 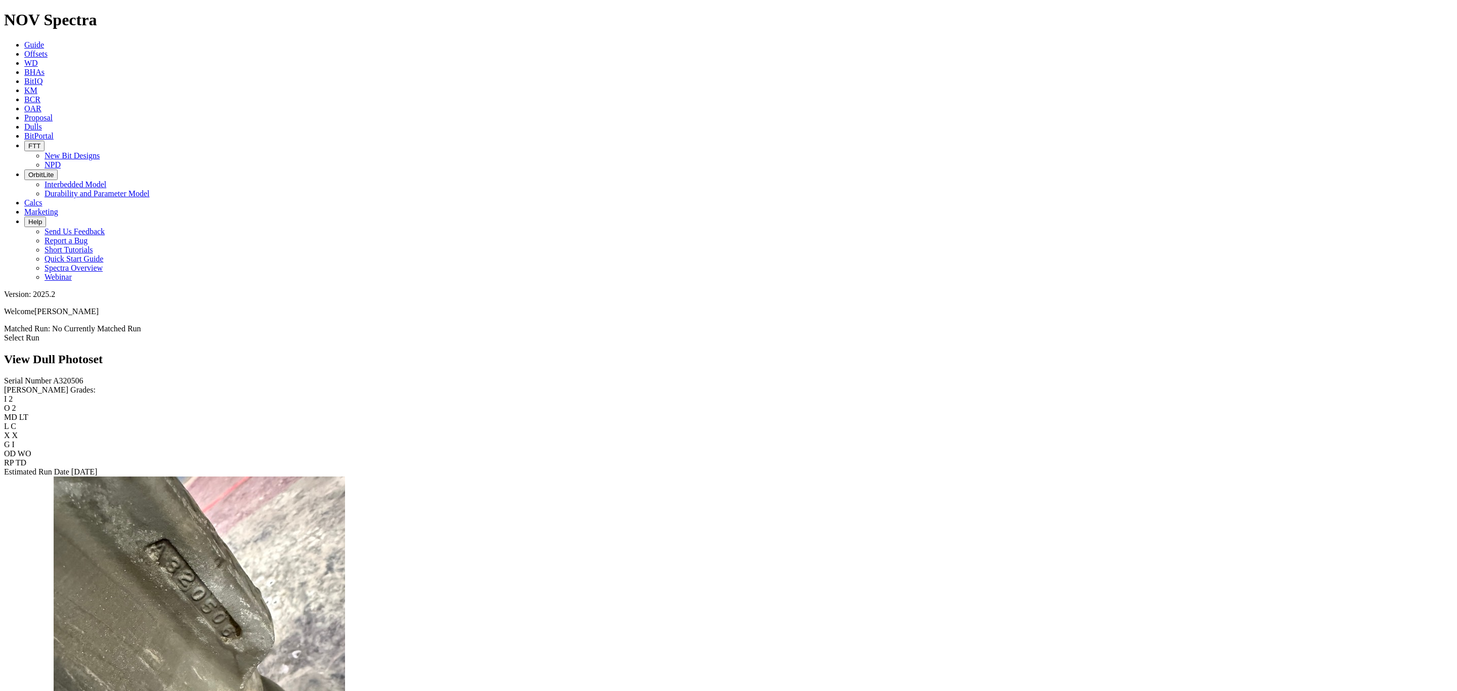 I want to click on a: Durability and Parameter Model, so click(x=97, y=193).